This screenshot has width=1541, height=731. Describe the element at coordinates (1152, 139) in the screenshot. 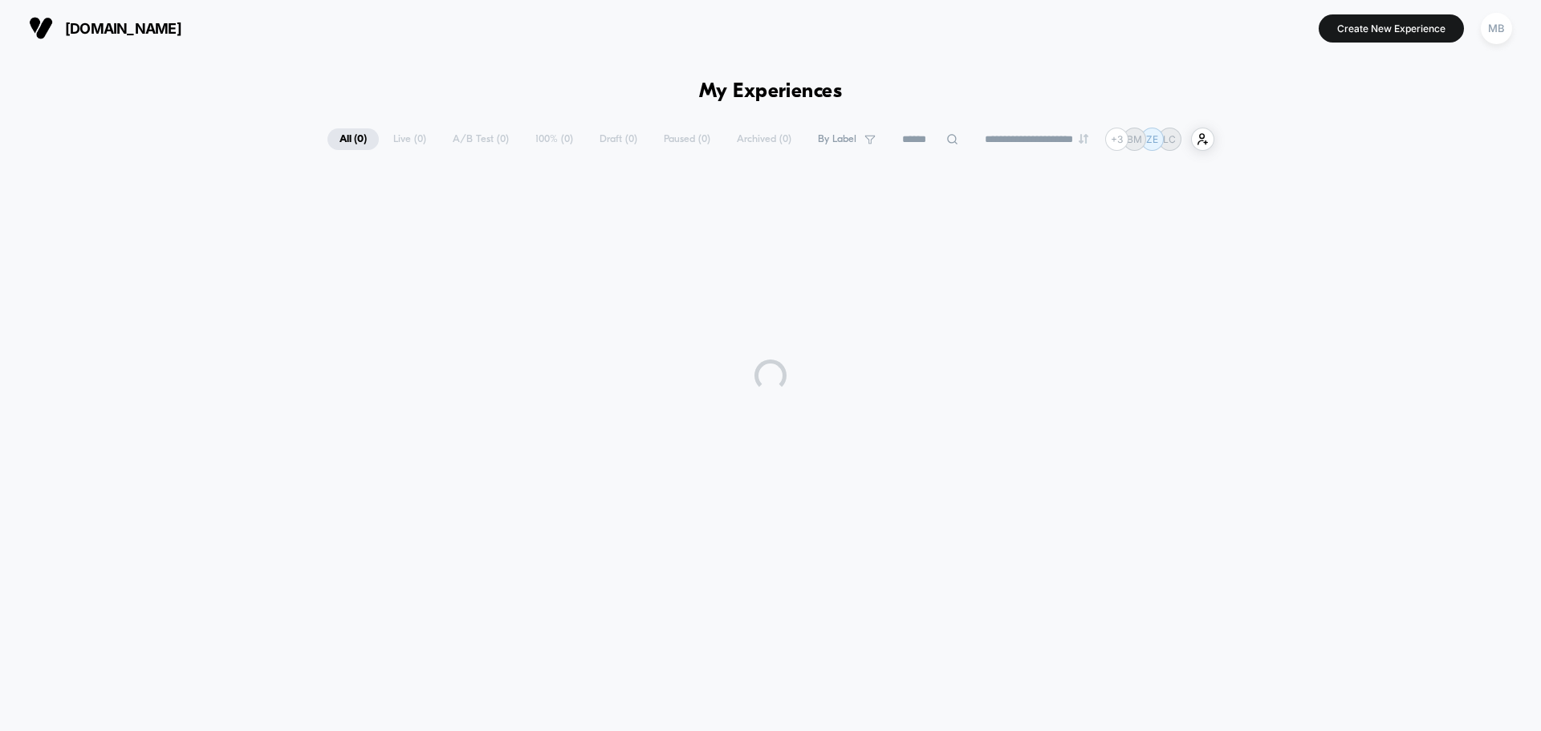

I see `p: ZE` at that location.